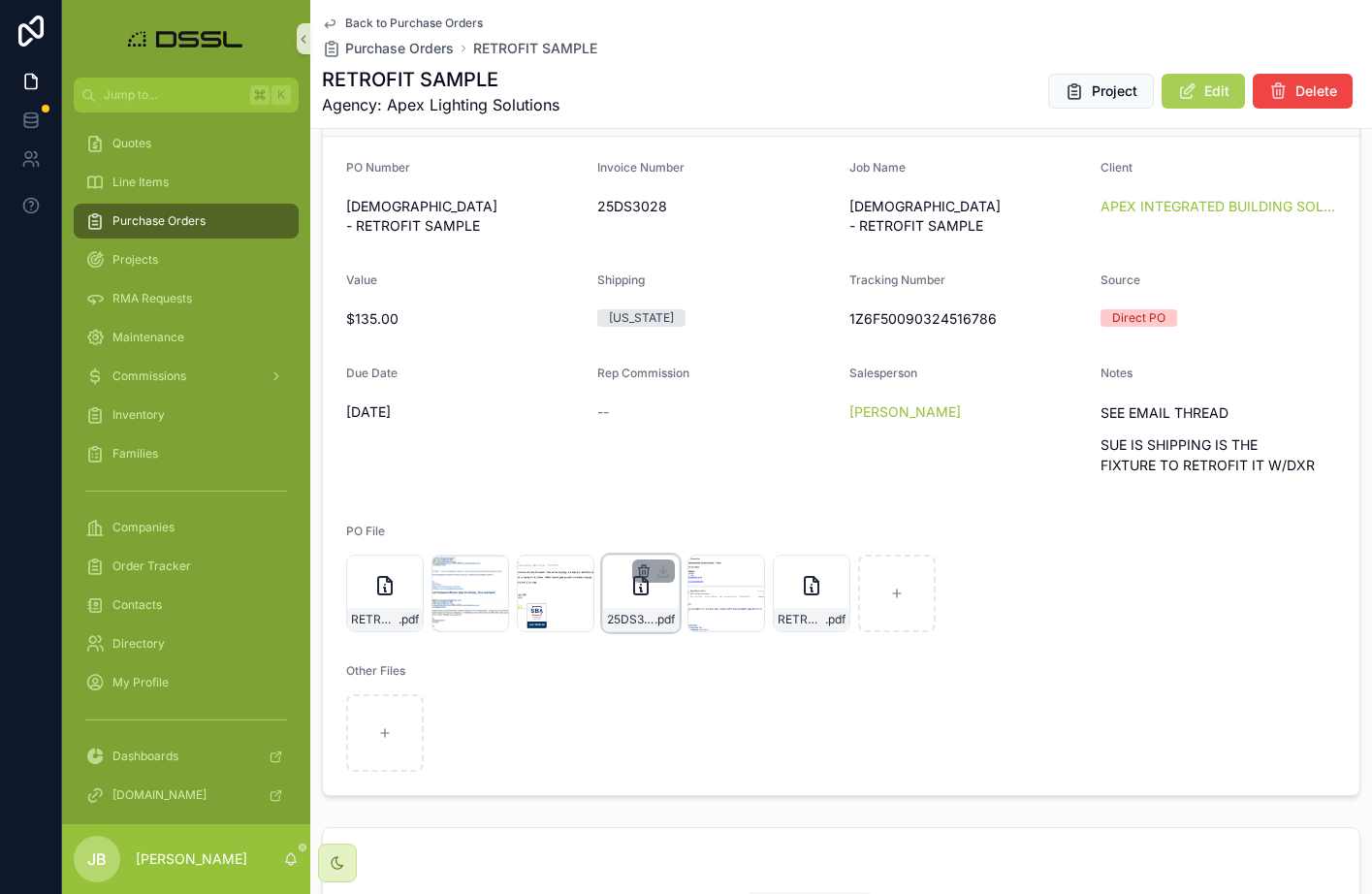  I want to click on span: Contacts, so click(137, 605).